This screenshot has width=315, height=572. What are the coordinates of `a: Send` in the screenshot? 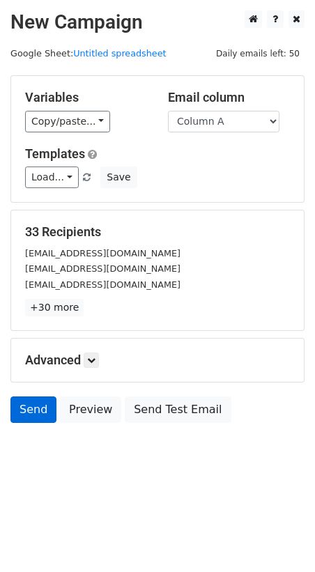 It's located at (33, 410).